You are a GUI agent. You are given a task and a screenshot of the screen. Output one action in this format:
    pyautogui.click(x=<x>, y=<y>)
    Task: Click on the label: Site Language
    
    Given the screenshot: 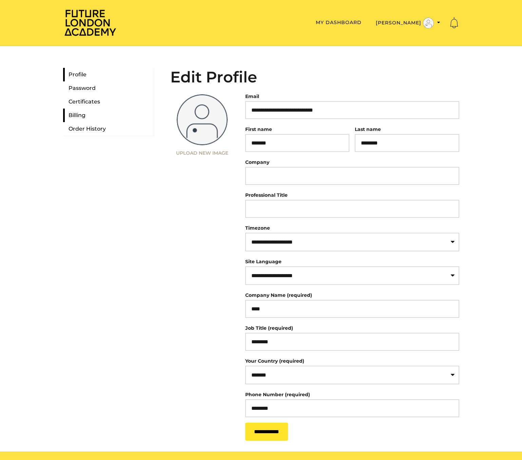 What is the action you would take?
    pyautogui.click(x=263, y=261)
    